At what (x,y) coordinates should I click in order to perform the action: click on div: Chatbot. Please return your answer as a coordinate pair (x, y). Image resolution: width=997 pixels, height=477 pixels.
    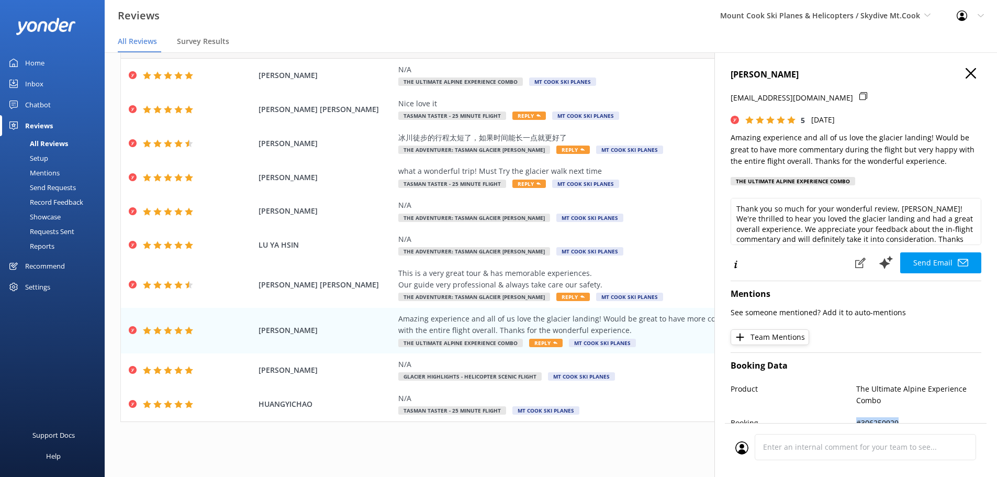
    Looking at the image, I should click on (38, 105).